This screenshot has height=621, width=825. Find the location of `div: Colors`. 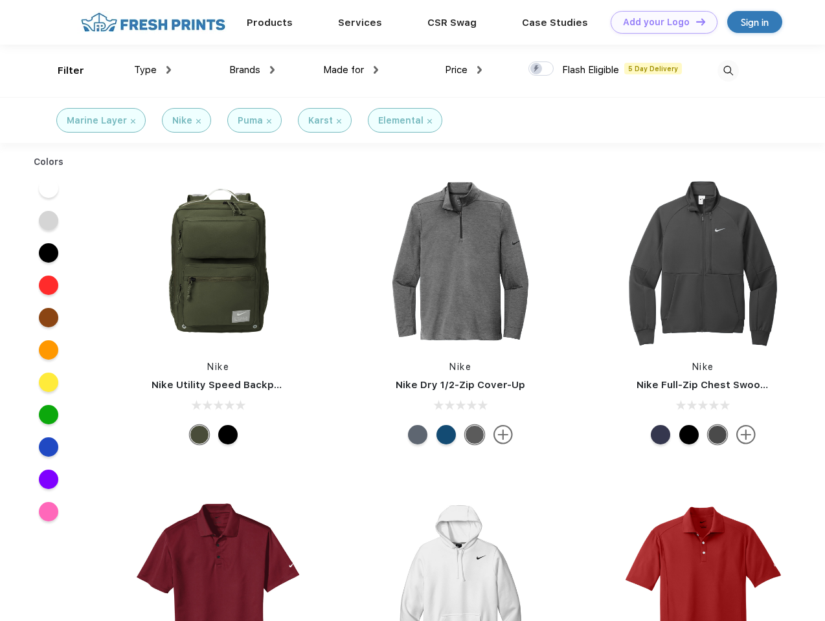

div: Colors is located at coordinates (49, 162).